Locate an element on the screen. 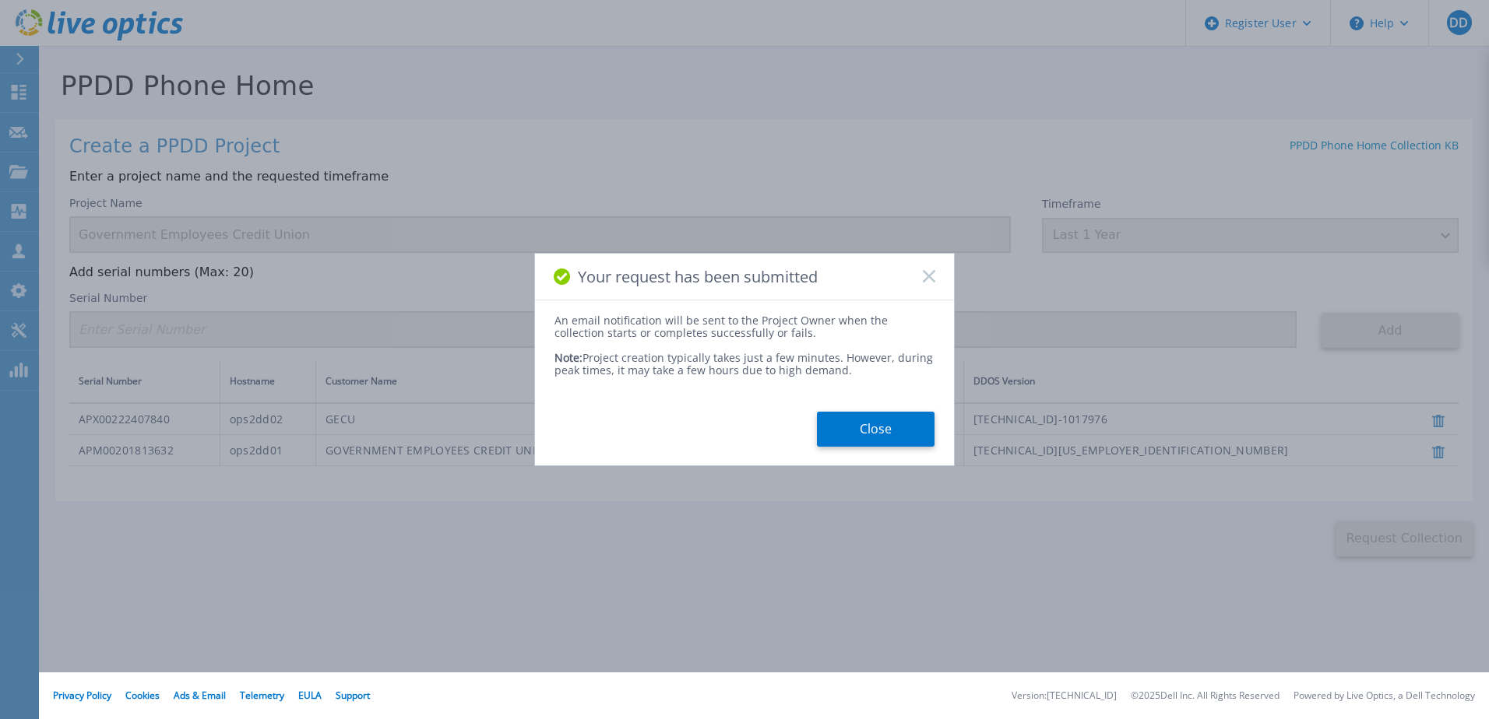 Image resolution: width=1489 pixels, height=719 pixels. a: Privacy Policy is located at coordinates (82, 695).